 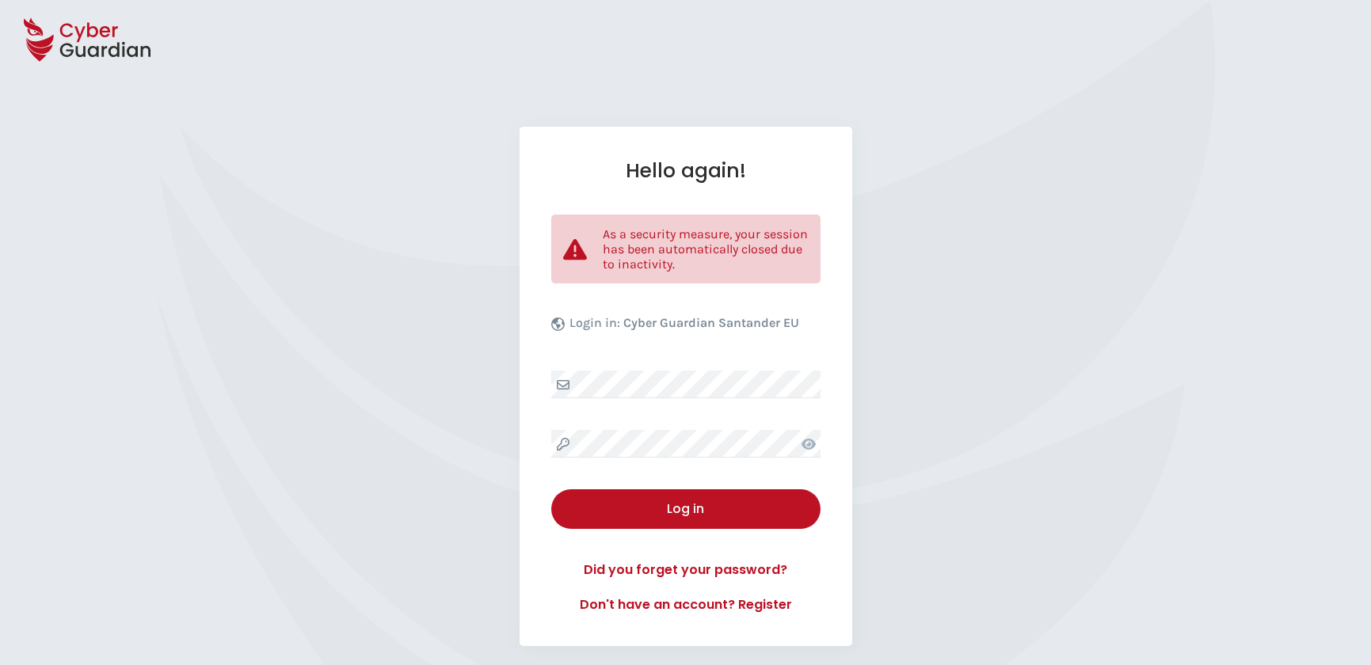 I want to click on div: Log in, so click(x=686, y=509).